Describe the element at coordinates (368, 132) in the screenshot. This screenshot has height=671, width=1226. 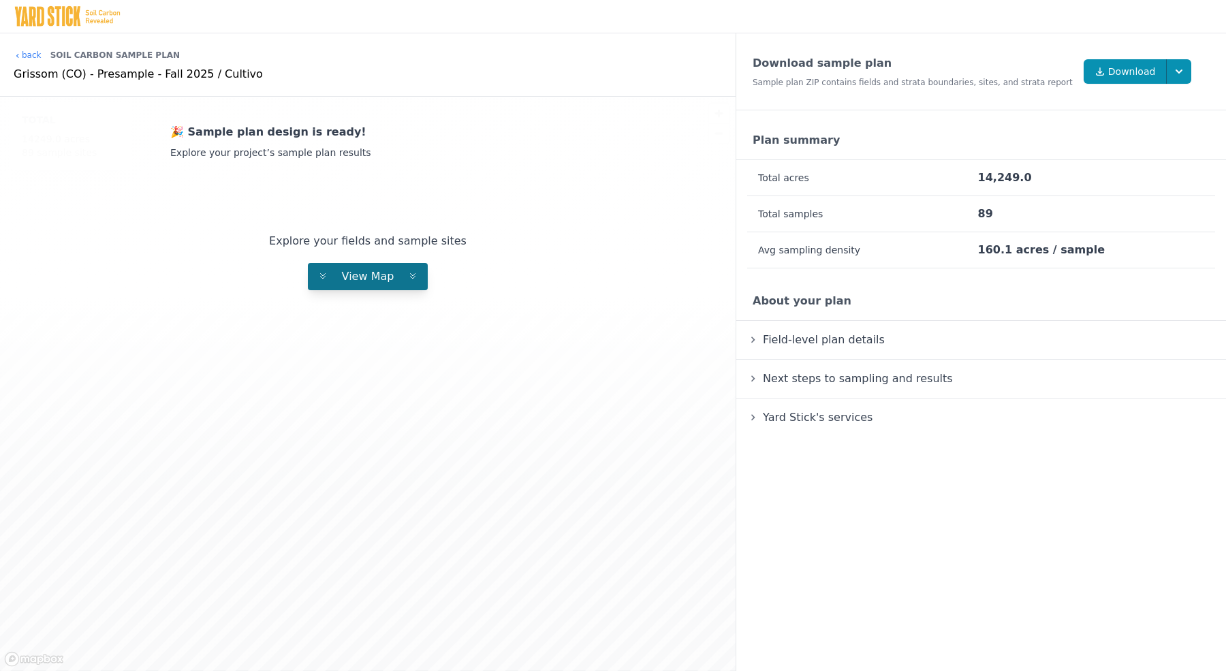
I see `div: 🎉 Sample plan design is ready!` at that location.